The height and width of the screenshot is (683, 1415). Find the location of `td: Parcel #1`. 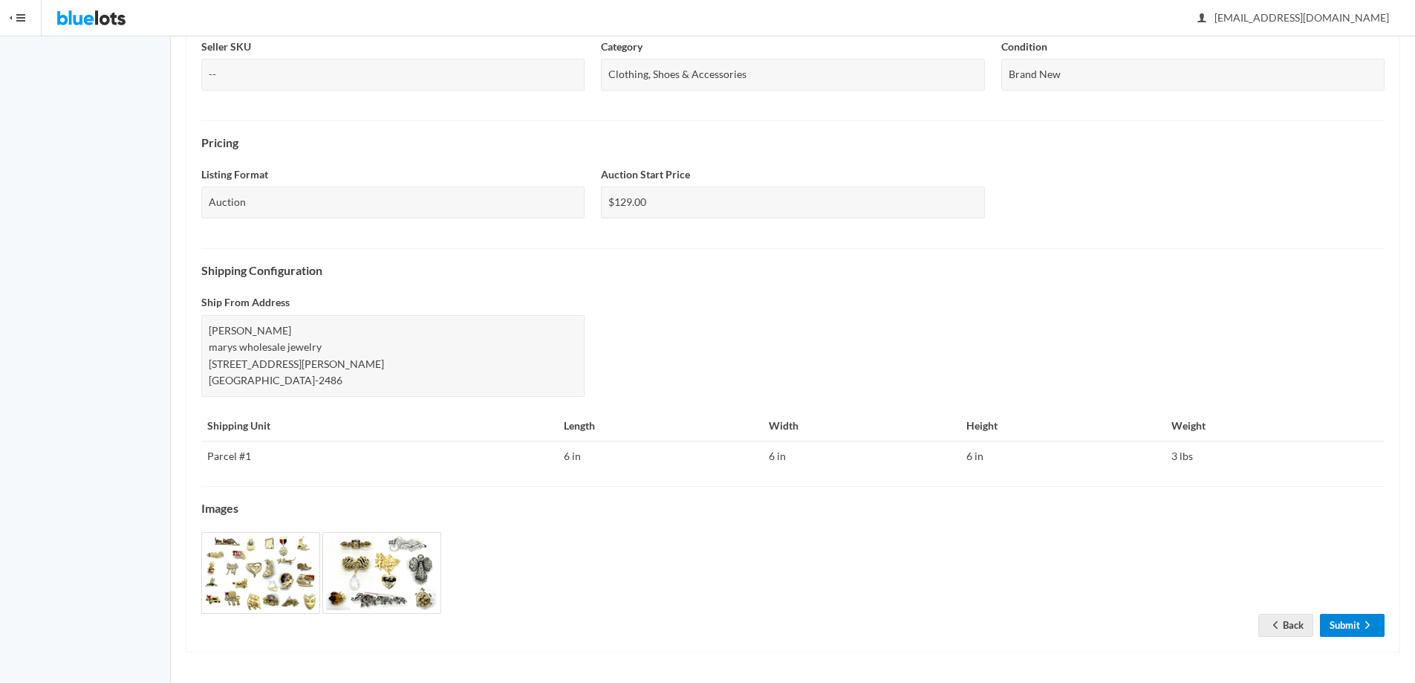

td: Parcel #1 is located at coordinates (380, 456).